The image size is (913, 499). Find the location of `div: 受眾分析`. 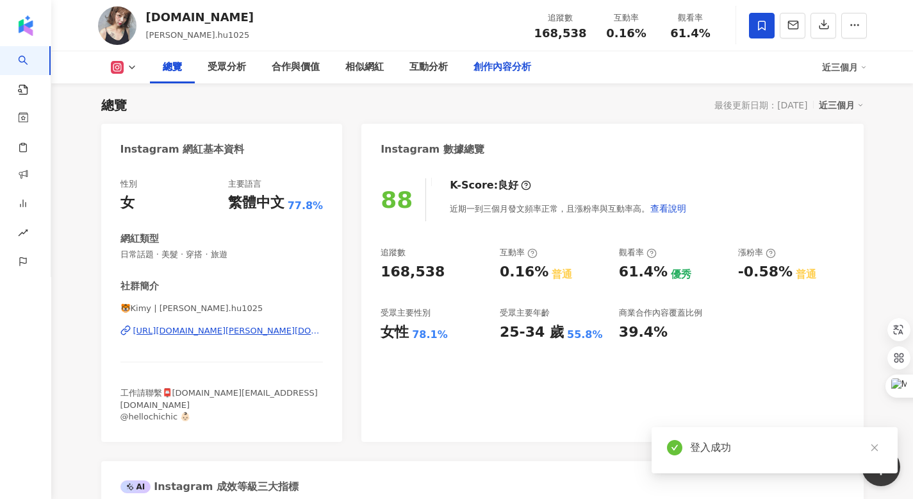

div: 受眾分析 is located at coordinates (227, 67).